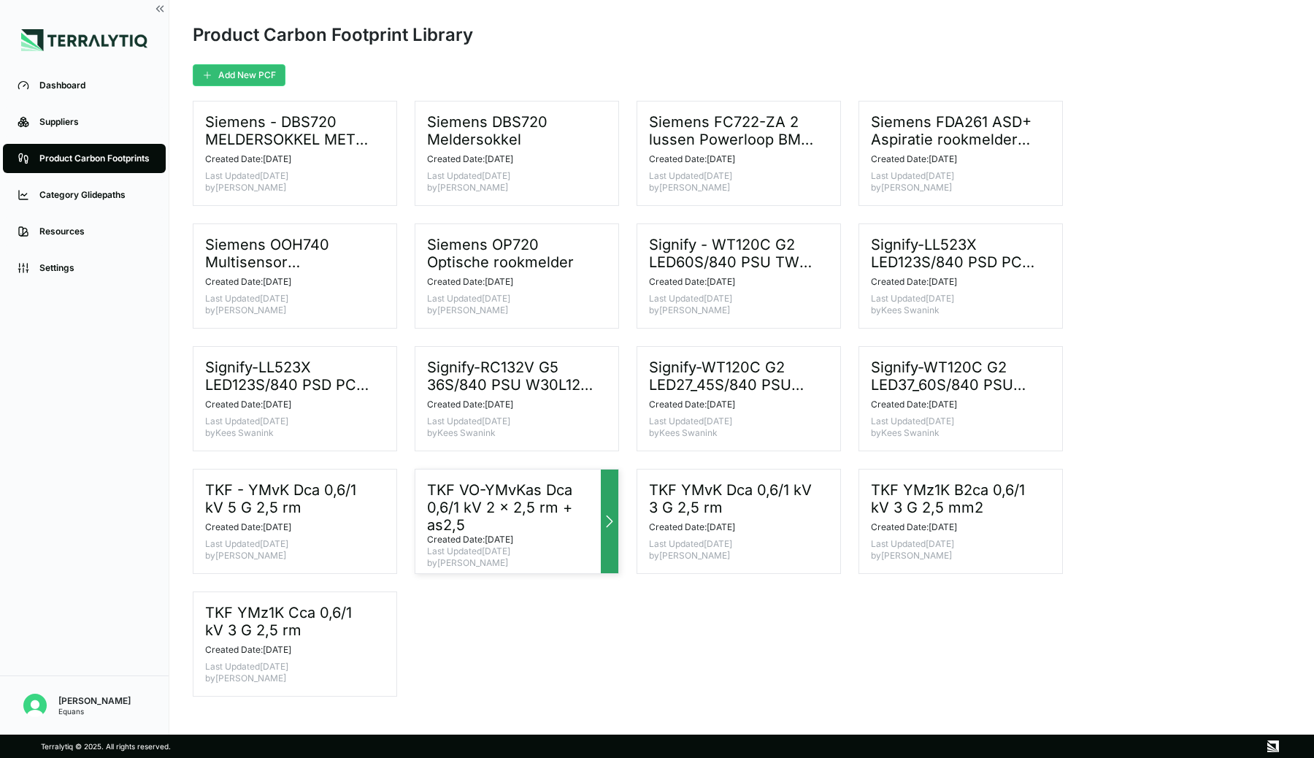  What do you see at coordinates (511, 507) in the screenshot?
I see `h3: TKF VO-YMvKas Dca 0,6/1 kV 2 x 2,5 rm + as2,5` at bounding box center [511, 507].